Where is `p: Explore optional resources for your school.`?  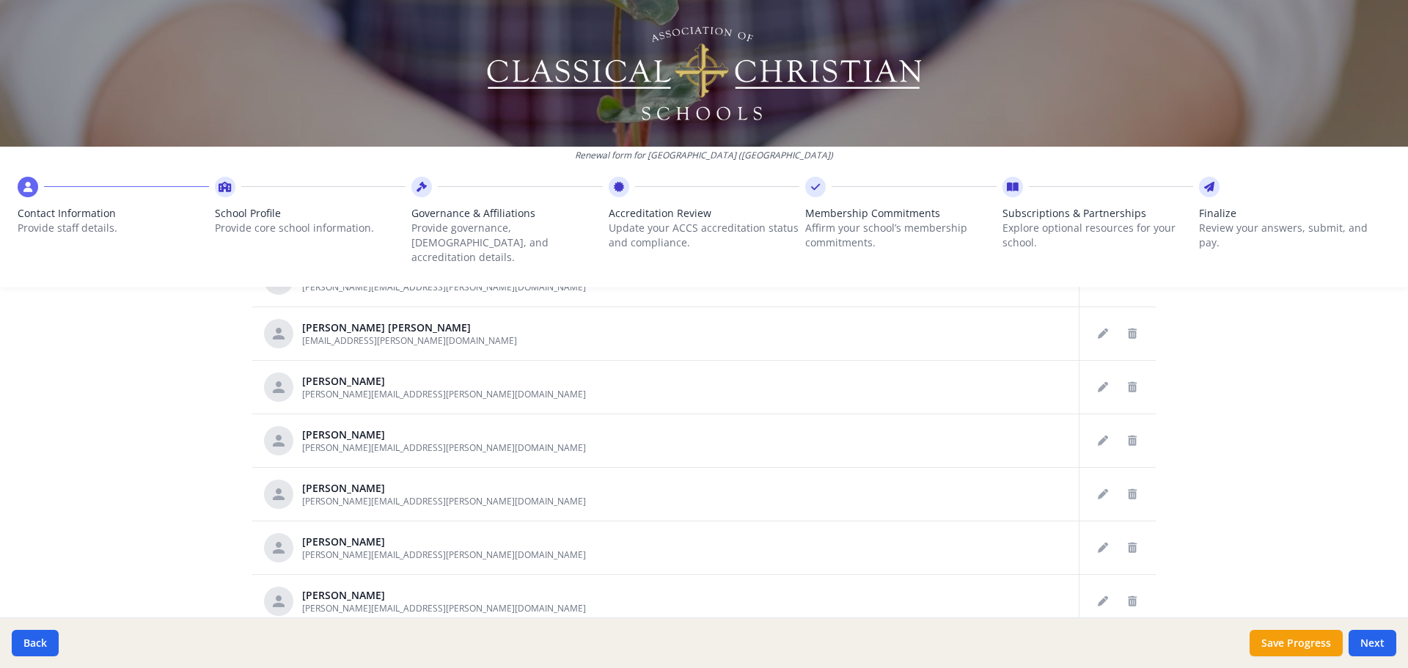
p: Explore optional resources for your school. is located at coordinates (1098, 235).